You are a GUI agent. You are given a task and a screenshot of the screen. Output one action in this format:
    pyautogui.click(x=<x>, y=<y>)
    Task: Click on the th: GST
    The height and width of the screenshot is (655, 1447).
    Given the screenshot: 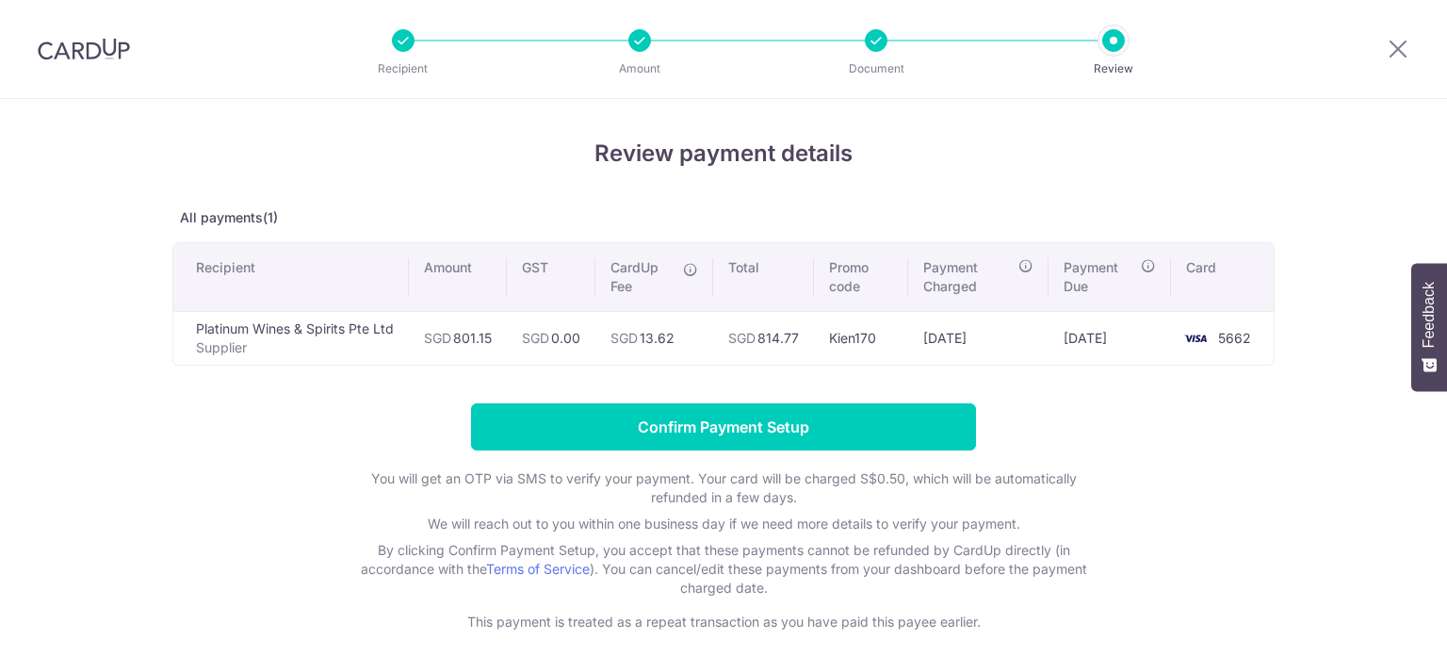 What is the action you would take?
    pyautogui.click(x=551, y=277)
    